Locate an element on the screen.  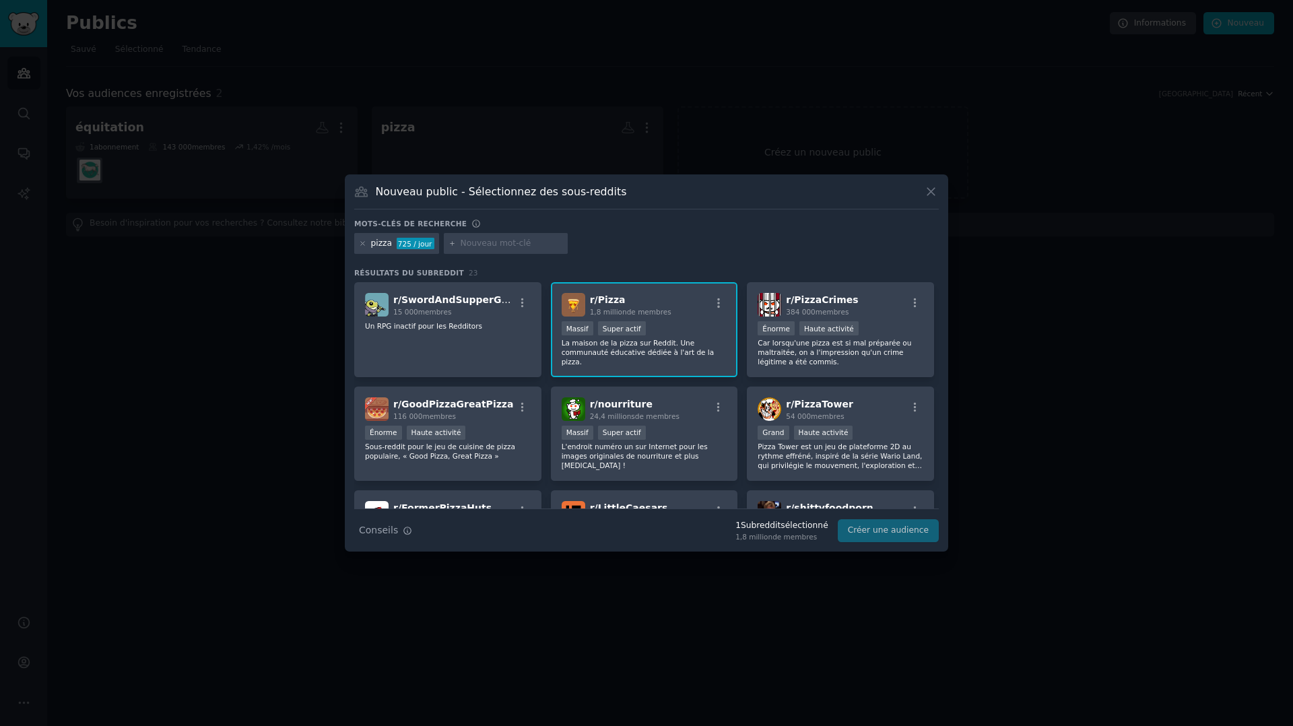
font: Un RPG inactif pour les Redditors is located at coordinates (424, 326).